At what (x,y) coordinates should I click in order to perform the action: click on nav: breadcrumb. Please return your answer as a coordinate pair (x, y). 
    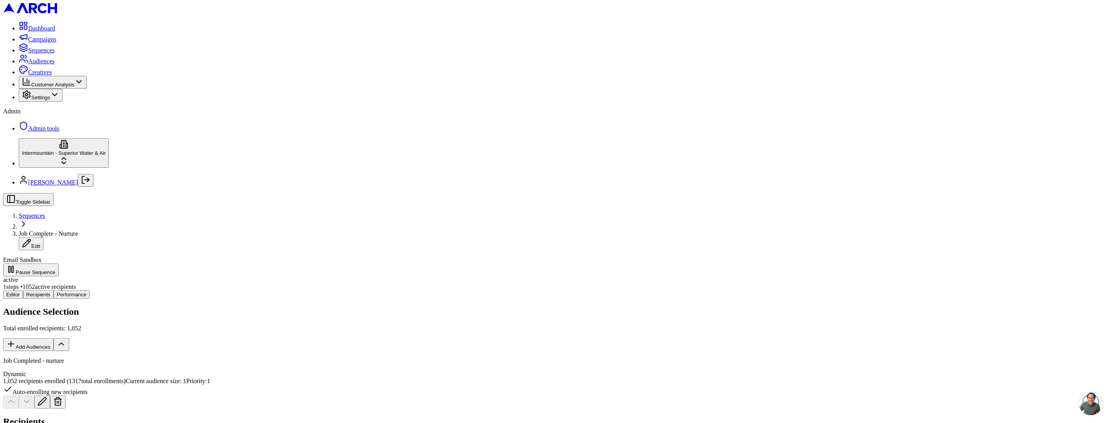
    Looking at the image, I should click on (556, 231).